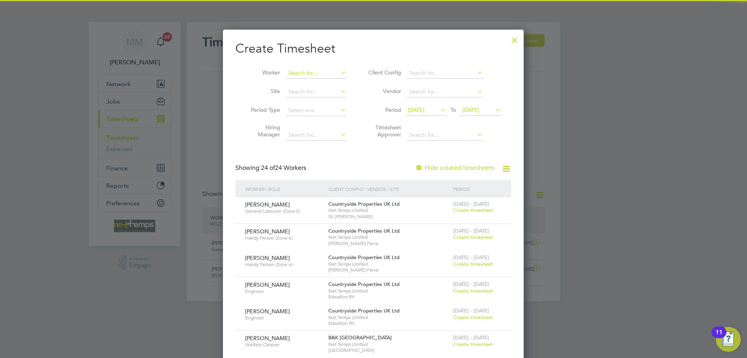 The image size is (747, 358). I want to click on label: Hide created timesheets, so click(454, 168).